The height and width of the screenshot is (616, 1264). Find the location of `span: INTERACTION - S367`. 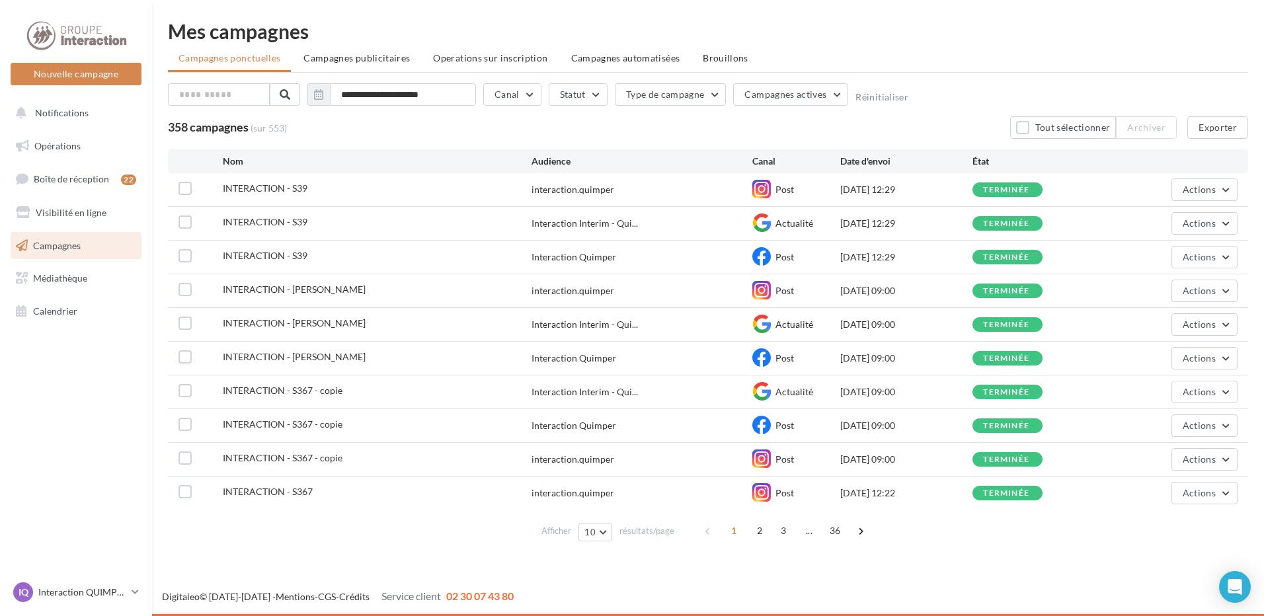

span: INTERACTION - S367 is located at coordinates (268, 491).